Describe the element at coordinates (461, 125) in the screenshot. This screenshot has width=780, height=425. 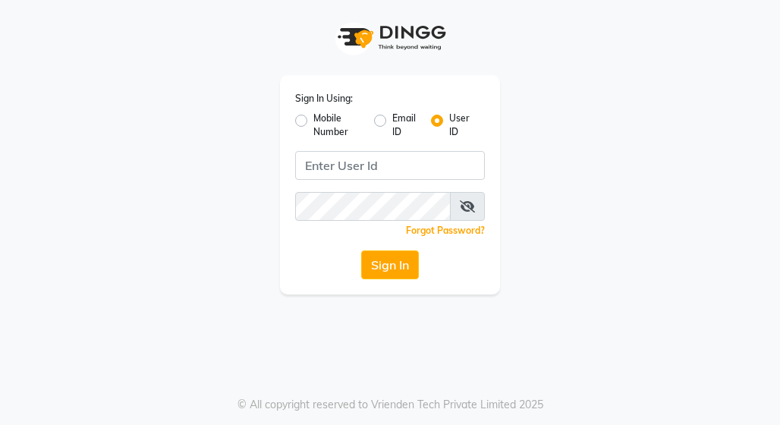
I see `label: User ID` at that location.